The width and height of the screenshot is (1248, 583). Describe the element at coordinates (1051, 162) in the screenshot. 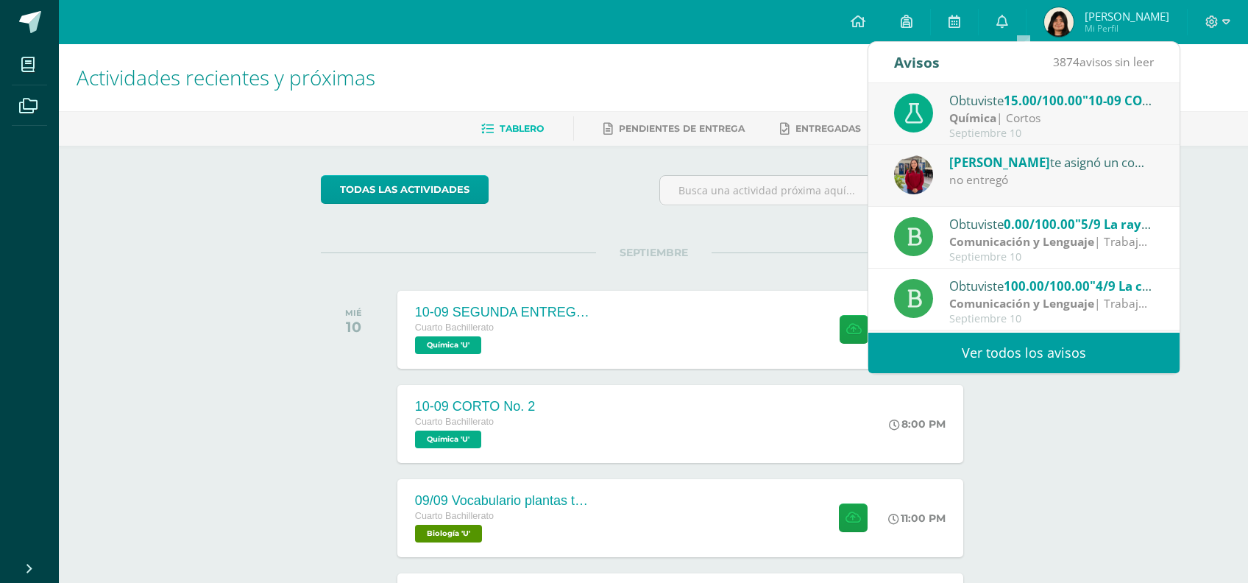

I see `div: te asignó un comentario en '5/9 La raya y el guion' para 'Comunicación y Lenguaje'` at that location.